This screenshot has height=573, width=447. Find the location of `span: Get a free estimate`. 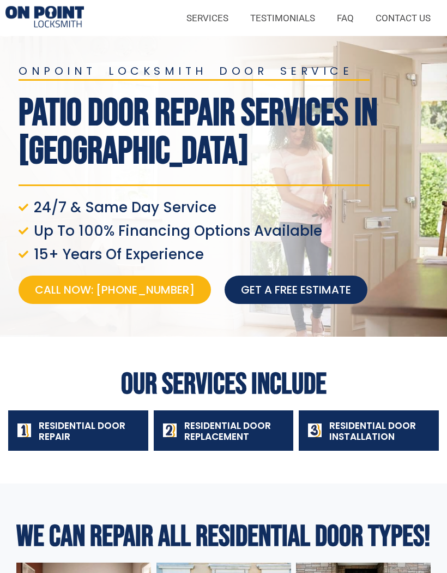

span: Get a free estimate is located at coordinates (296, 290).